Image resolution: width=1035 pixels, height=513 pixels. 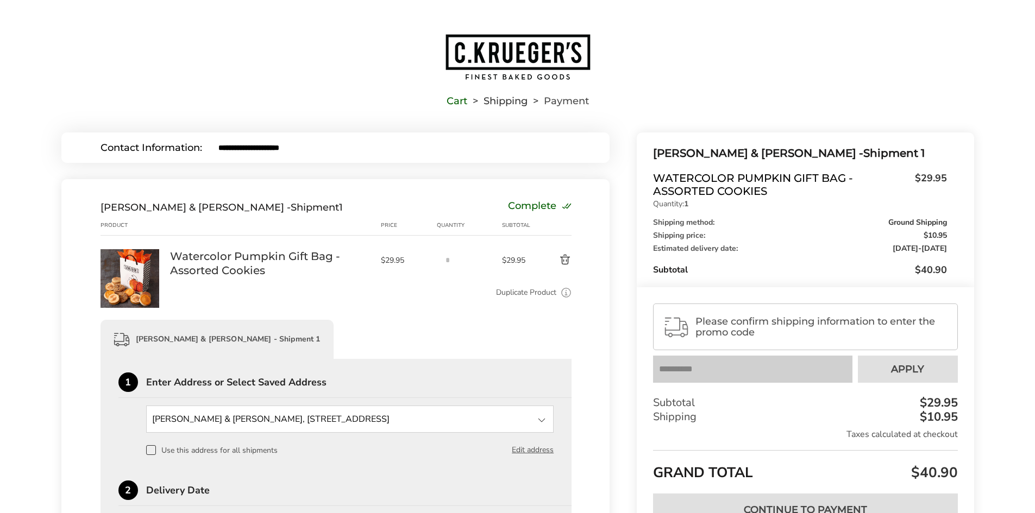 What do you see at coordinates (908, 369) in the screenshot?
I see `button: Apply` at bounding box center [908, 369].